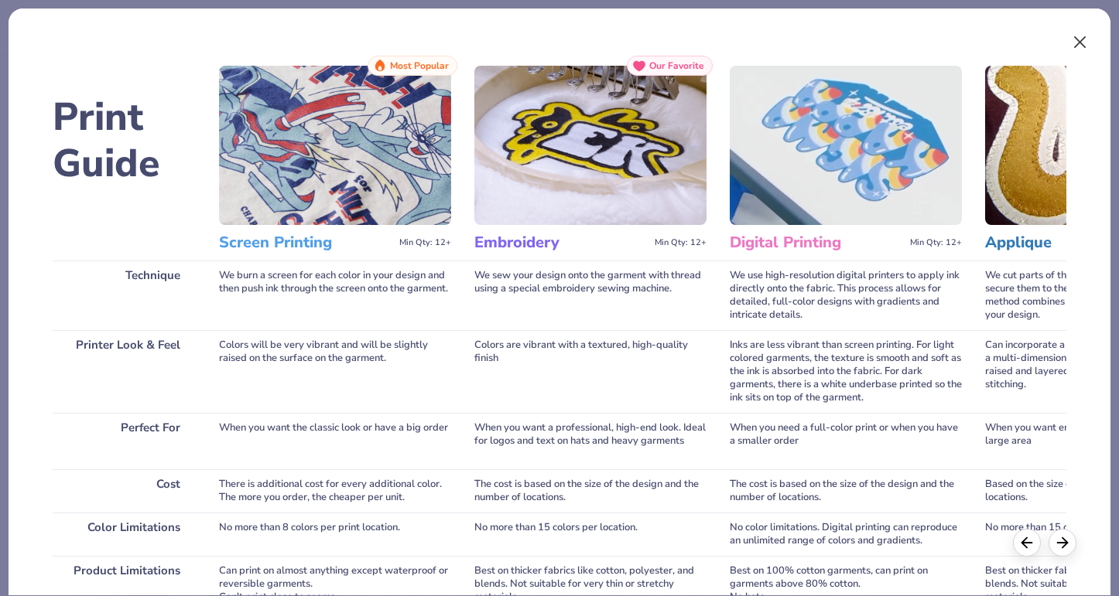 This screenshot has height=596, width=1119. I want to click on div: Technique, so click(124, 295).